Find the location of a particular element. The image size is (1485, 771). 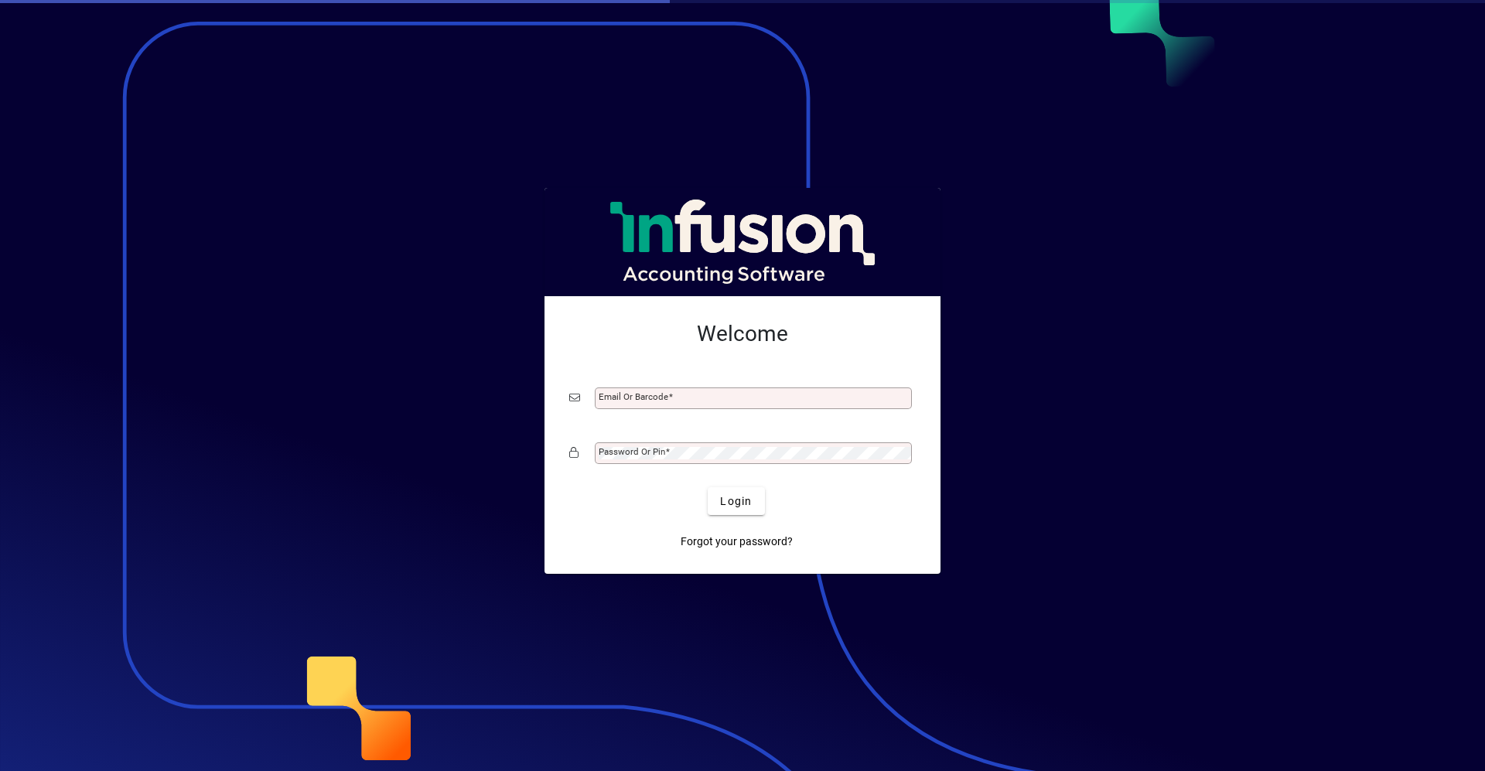

span: Login is located at coordinates (736, 501).